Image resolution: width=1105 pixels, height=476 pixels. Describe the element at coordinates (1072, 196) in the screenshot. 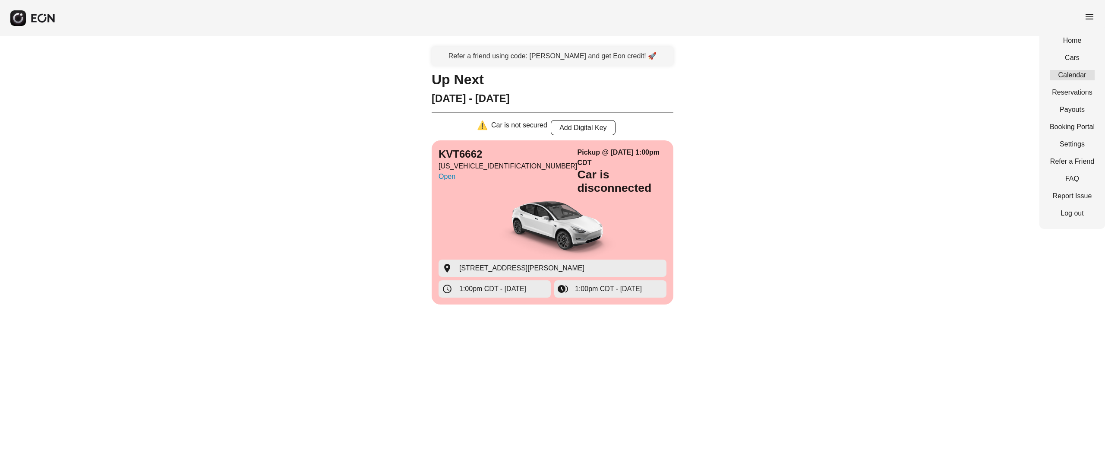

I see `a: Report Issue` at that location.